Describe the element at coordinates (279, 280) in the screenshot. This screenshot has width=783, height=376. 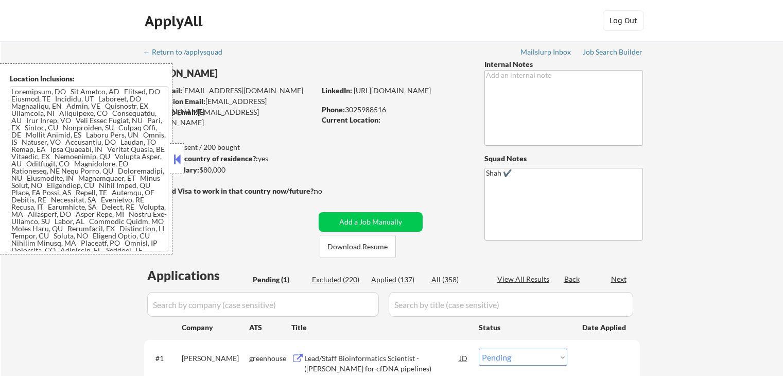
I see `div: Pending (1)` at that location.